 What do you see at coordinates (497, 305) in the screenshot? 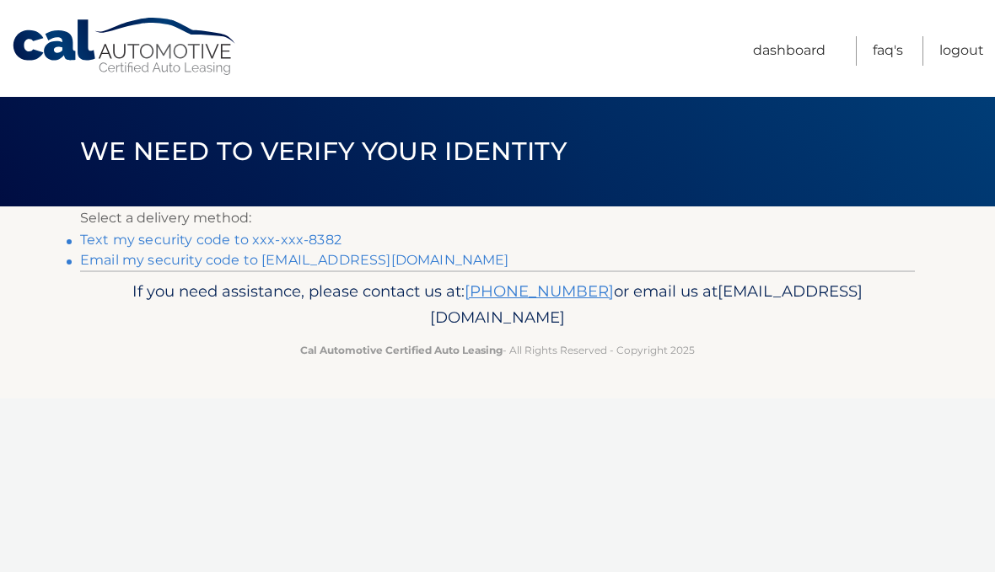
I see `p: If you need assistance, please contact us at: or email us at` at bounding box center [497, 305].